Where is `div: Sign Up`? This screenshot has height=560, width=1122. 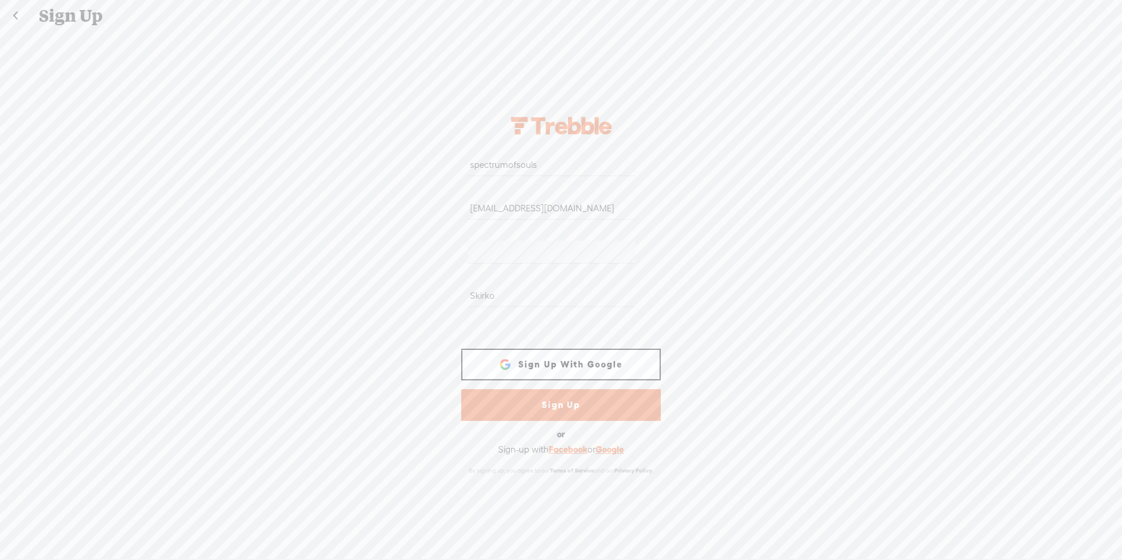
div: Sign Up is located at coordinates (562, 16).